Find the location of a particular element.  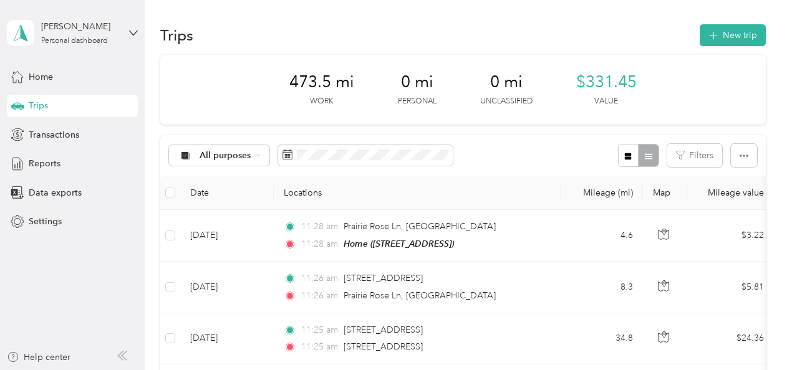

th: Map is located at coordinates (665, 193).